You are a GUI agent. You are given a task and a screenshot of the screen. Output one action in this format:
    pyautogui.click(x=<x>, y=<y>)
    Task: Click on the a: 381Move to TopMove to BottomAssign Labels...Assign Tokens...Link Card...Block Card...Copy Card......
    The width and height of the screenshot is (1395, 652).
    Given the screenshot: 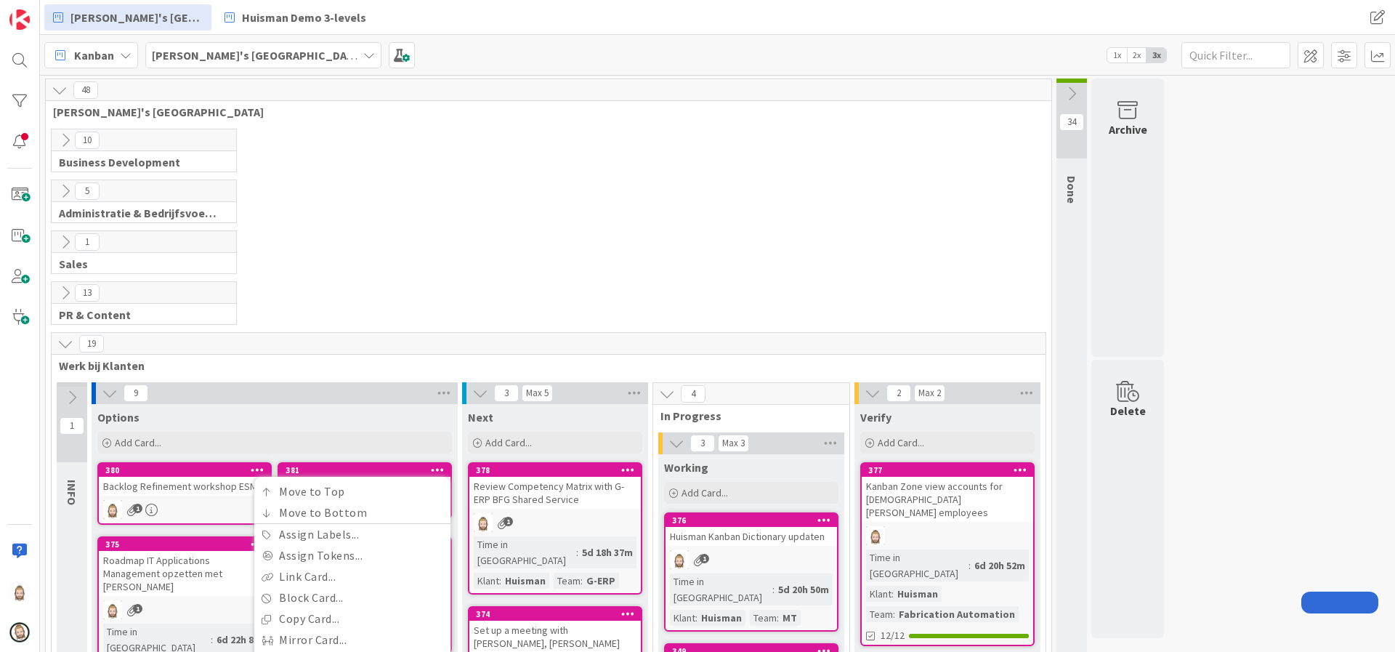 What is the action you would take?
    pyautogui.click(x=365, y=490)
    